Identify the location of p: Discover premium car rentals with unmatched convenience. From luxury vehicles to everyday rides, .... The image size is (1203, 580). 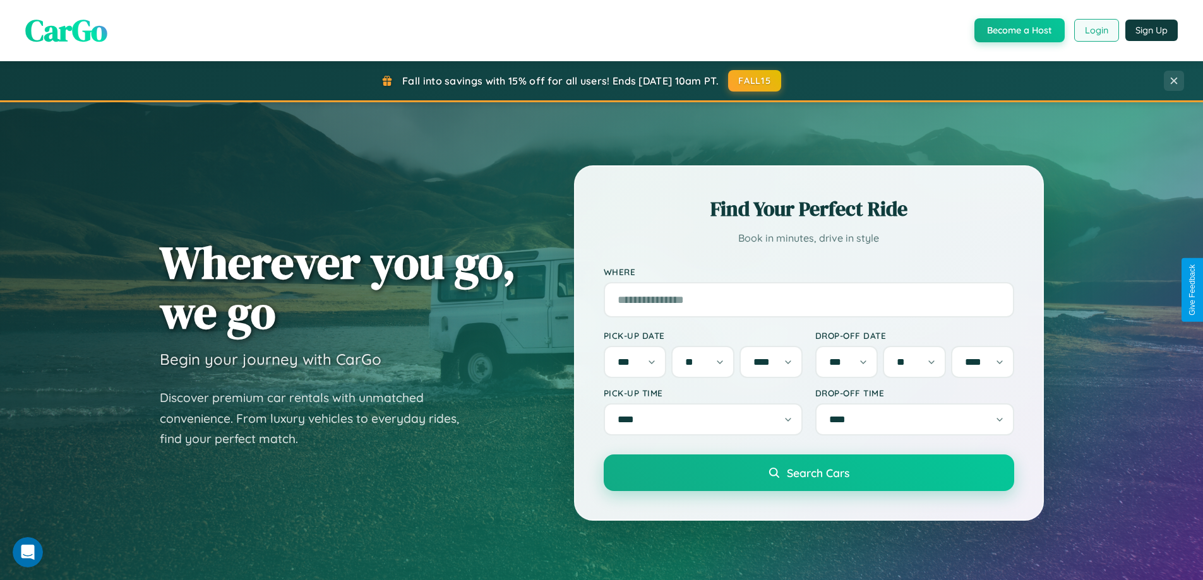
(318, 419).